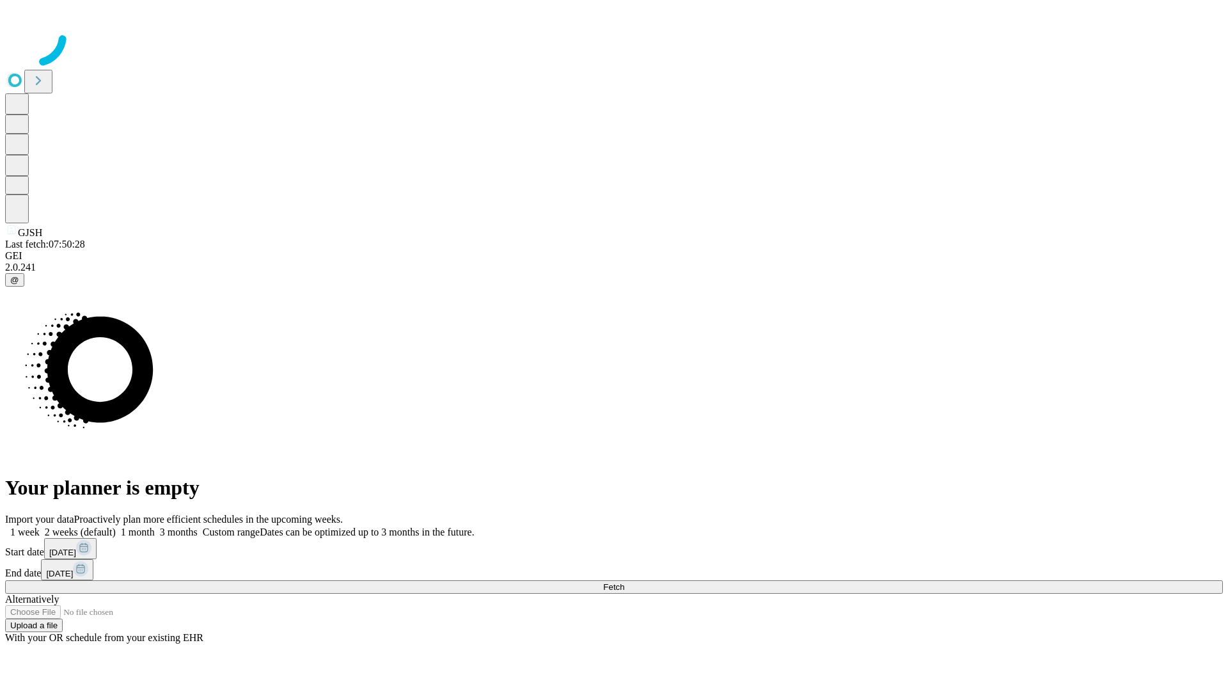 This screenshot has width=1228, height=691. What do you see at coordinates (32, 599) in the screenshot?
I see `span: Alternatively` at bounding box center [32, 599].